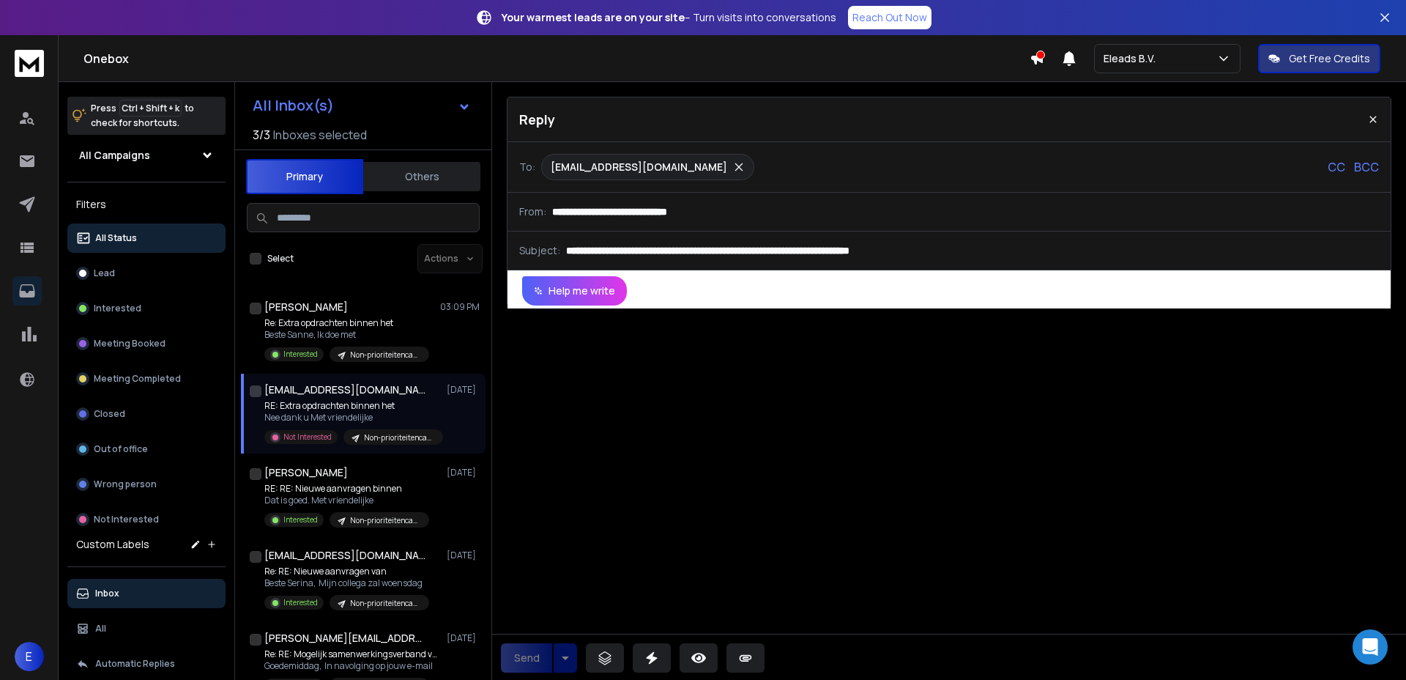 This screenshot has width=1406, height=680. I want to click on span: 3 / 3, so click(261, 135).